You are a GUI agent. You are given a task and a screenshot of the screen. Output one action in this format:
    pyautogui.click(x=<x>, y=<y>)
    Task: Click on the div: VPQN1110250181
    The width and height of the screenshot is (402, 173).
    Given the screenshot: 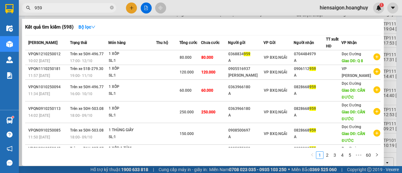 What is the action you would take?
    pyautogui.click(x=48, y=69)
    